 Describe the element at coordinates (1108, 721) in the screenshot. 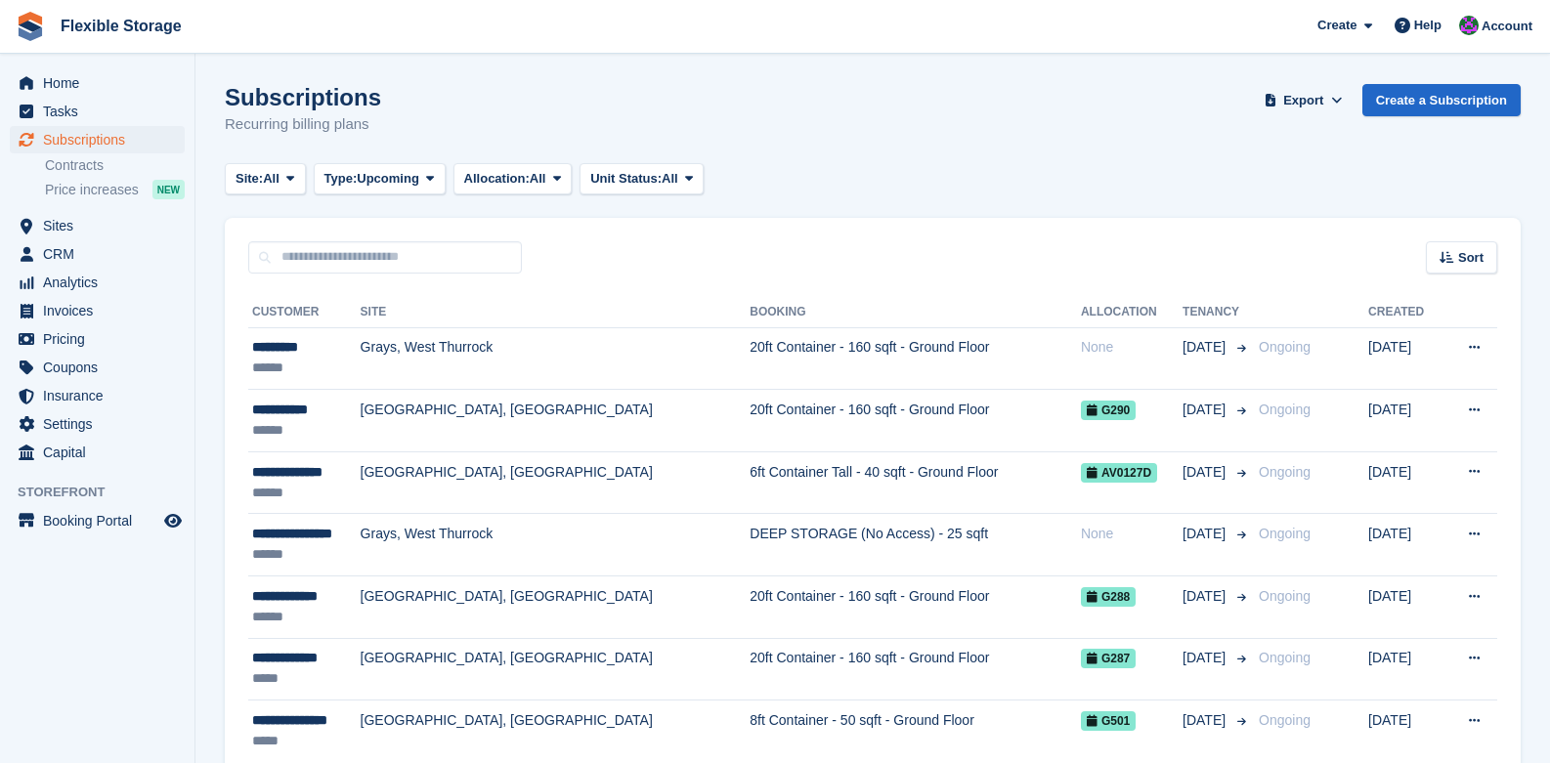

I see `span: G501` at that location.